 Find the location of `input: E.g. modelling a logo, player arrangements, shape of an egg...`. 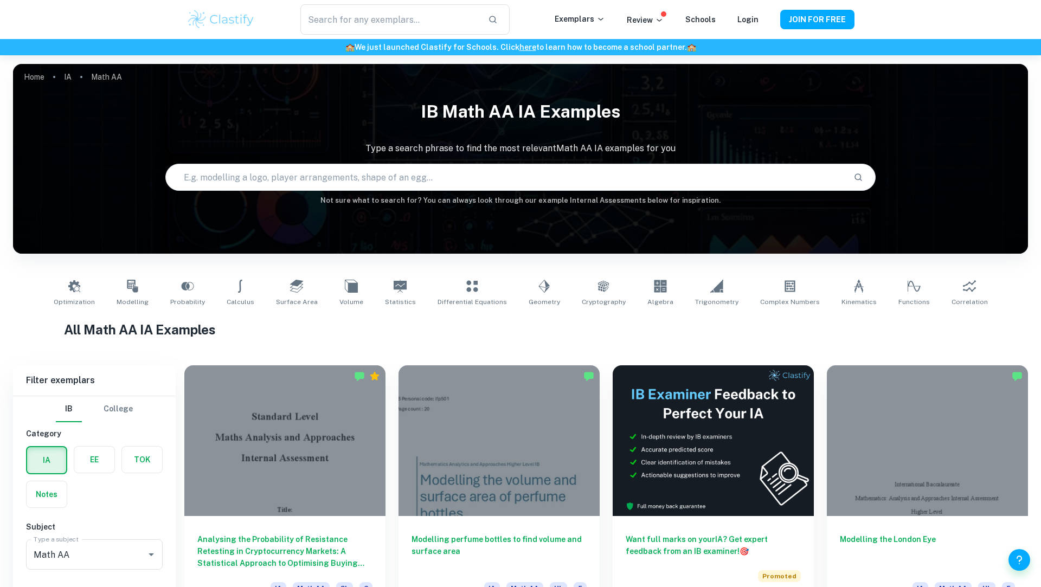

input: E.g. modelling a logo, player arrangements, shape of an egg... is located at coordinates (505, 177).